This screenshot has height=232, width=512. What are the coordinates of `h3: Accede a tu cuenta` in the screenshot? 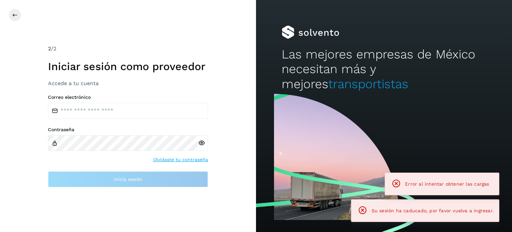 It's located at (128, 83).